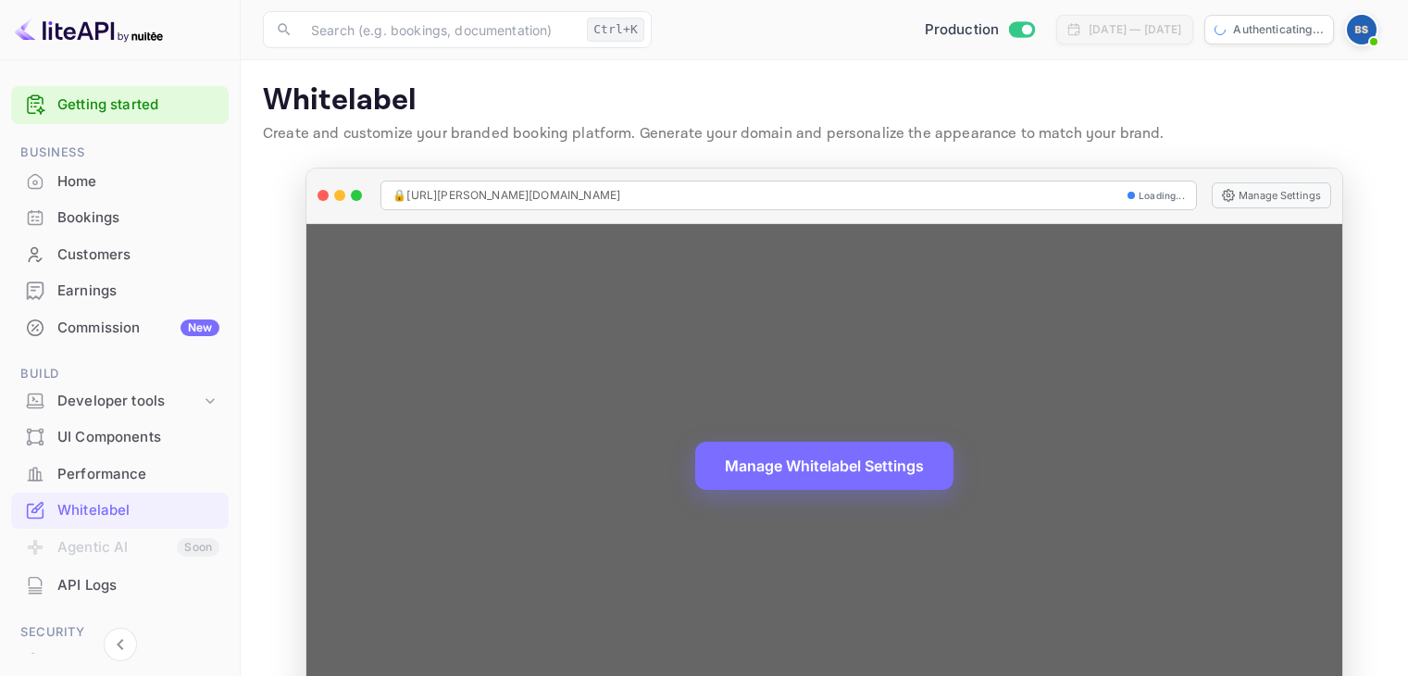 This screenshot has width=1408, height=676. I want to click on span: Loading..., so click(1162, 195).